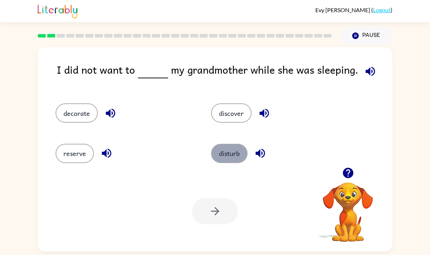 This screenshot has height=255, width=430. Describe the element at coordinates (224, 75) in the screenshot. I see `div: I did not want to my grandmother while she was sleeping.` at that location.